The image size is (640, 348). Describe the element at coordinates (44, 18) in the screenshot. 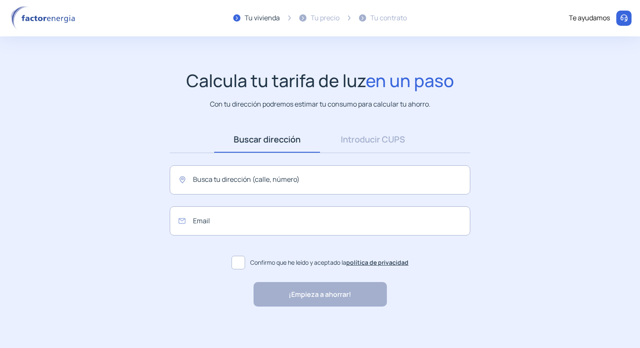

I see `img: logo factor` at that location.